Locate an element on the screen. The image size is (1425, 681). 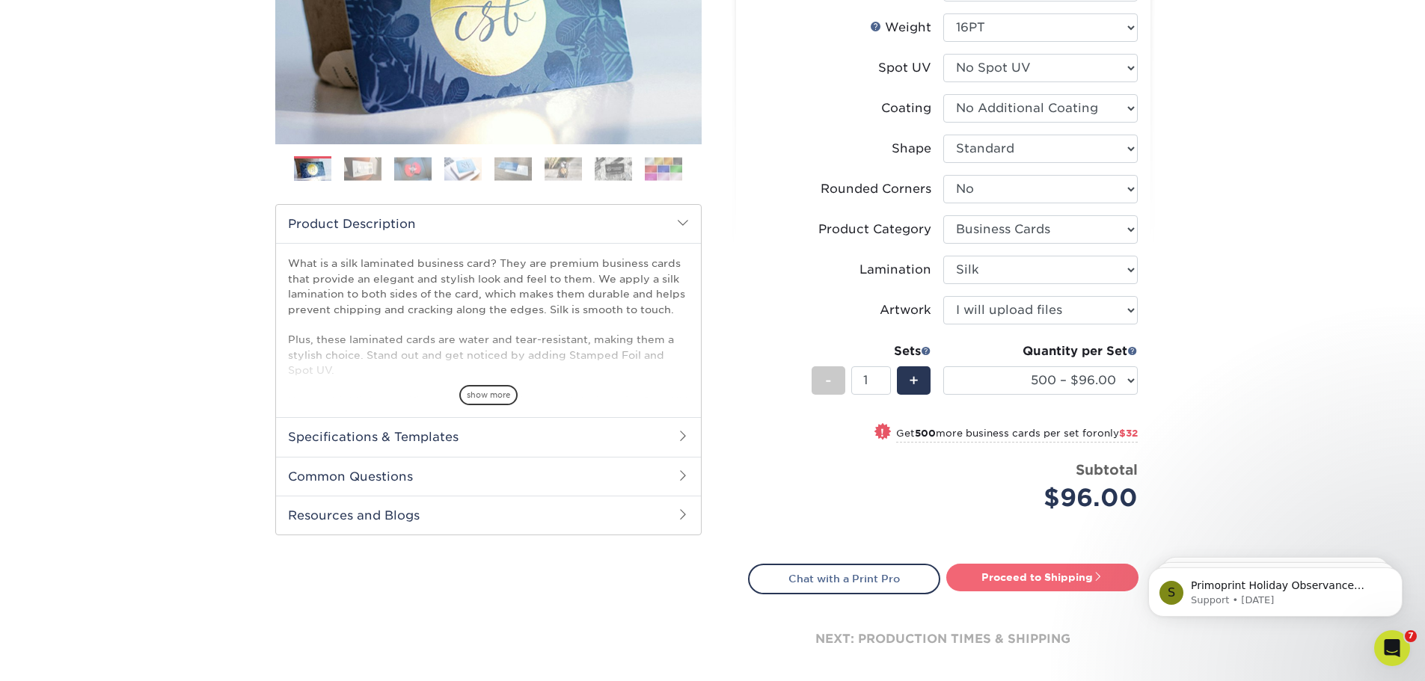
img: Business Cards 02 is located at coordinates (363, 168).